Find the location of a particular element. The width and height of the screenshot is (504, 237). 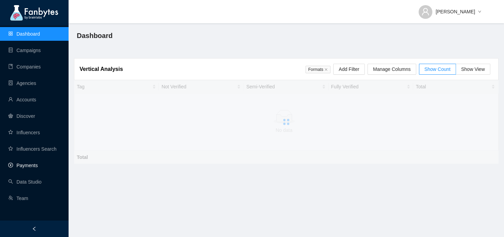

span: left is located at coordinates (34, 229).